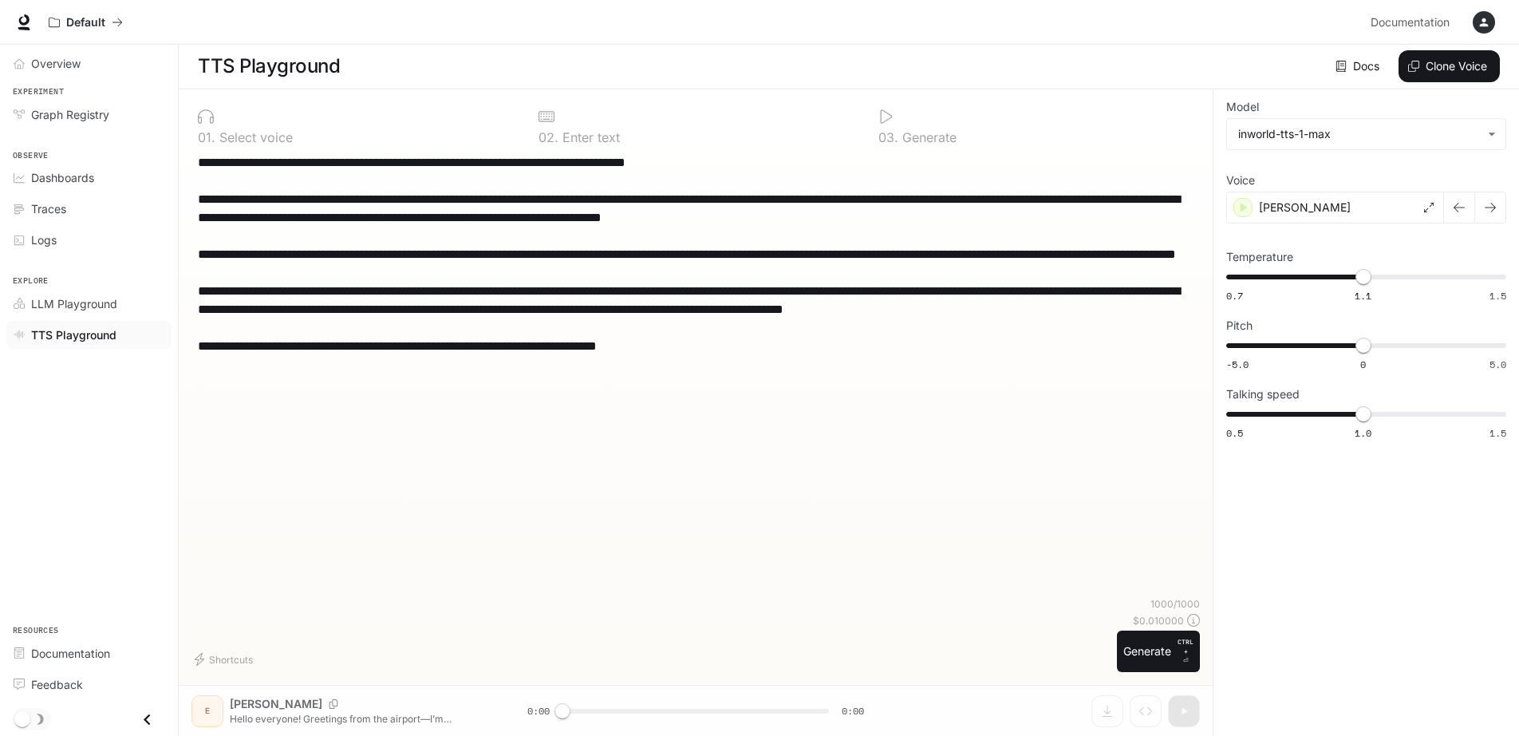 The height and width of the screenshot is (736, 1519). What do you see at coordinates (888, 137) in the screenshot?
I see `p: 0 3 .` at bounding box center [888, 137].